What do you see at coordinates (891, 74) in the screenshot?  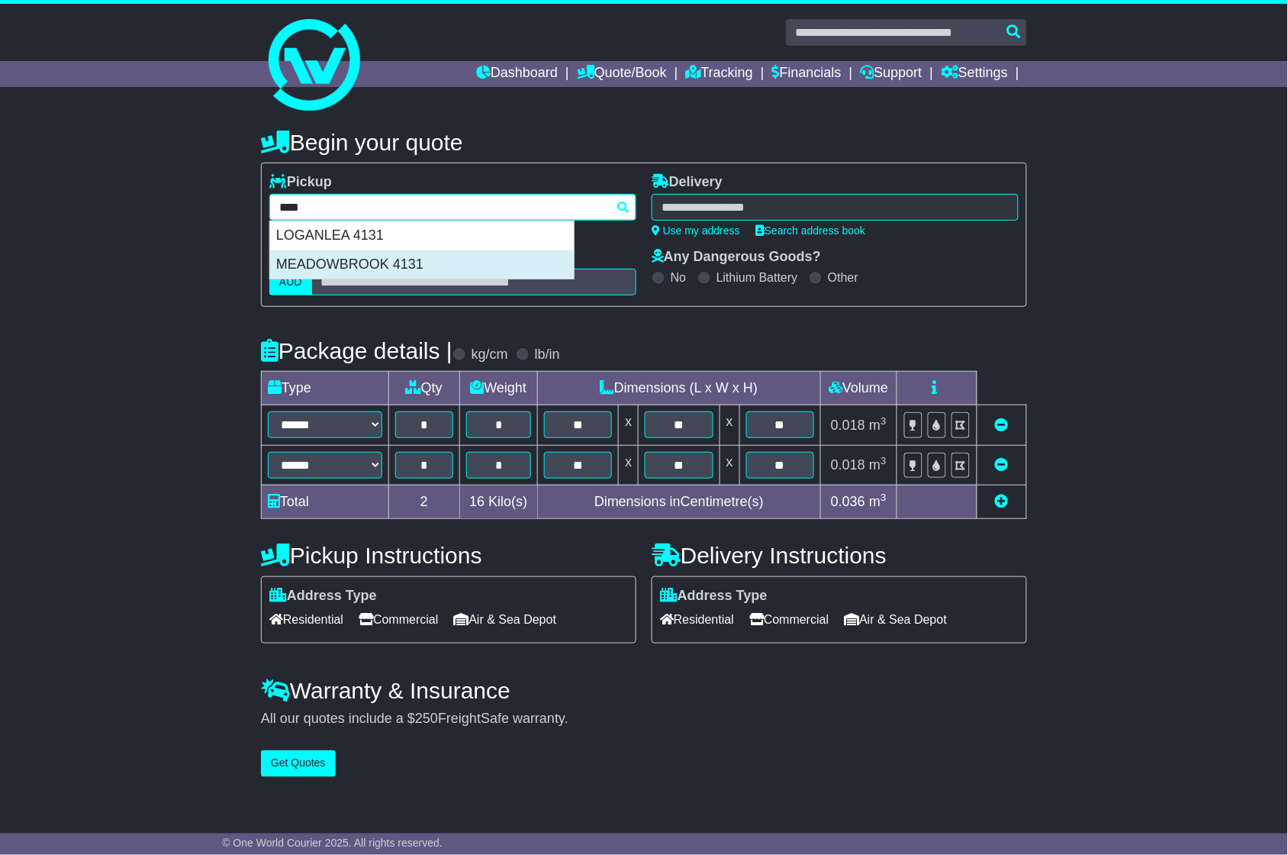 I see `a: Support` at bounding box center [891, 74].